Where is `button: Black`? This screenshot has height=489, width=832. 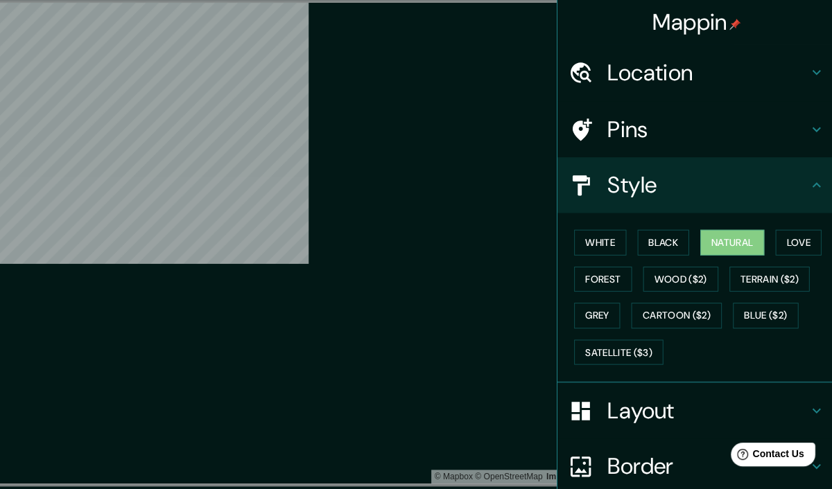
button: Black is located at coordinates (660, 241).